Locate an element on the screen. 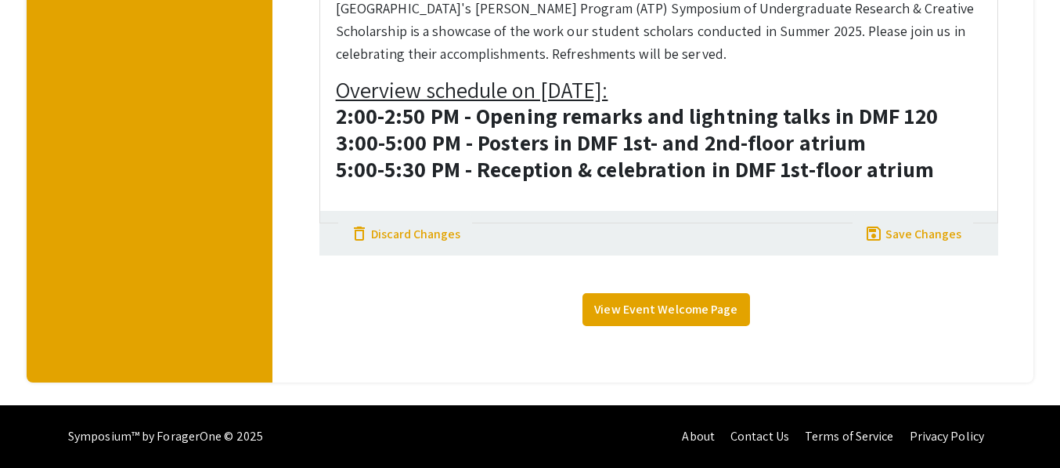 Image resolution: width=1060 pixels, height=468 pixels. button: savesaveSave Changes is located at coordinates (913, 233).